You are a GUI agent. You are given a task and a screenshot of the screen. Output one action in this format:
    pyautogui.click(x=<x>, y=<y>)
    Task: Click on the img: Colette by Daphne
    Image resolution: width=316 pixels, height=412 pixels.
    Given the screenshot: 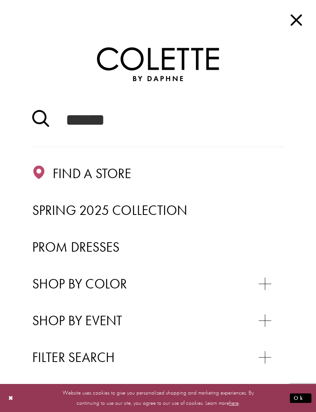 What is the action you would take?
    pyautogui.click(x=158, y=64)
    